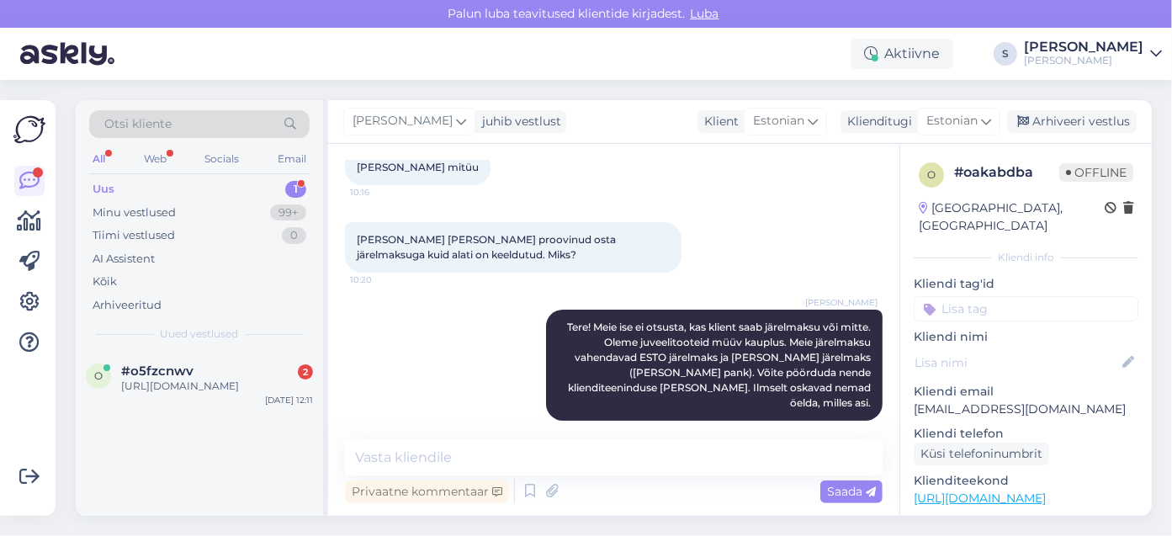  What do you see at coordinates (1096, 173) in the screenshot?
I see `span: Offline` at bounding box center [1096, 173].